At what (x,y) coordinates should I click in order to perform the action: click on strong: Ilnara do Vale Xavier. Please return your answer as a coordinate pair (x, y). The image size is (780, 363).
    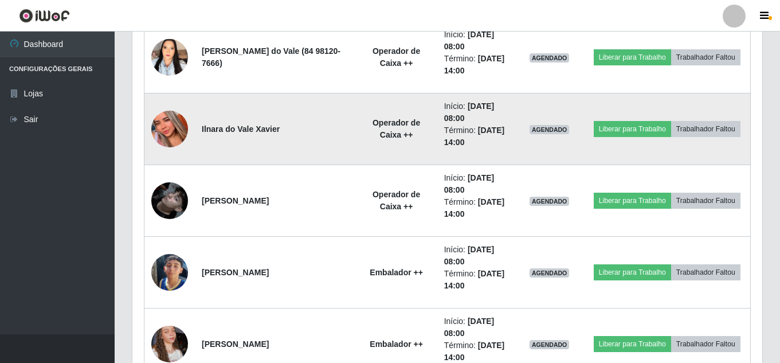
    Looking at the image, I should click on (241, 129).